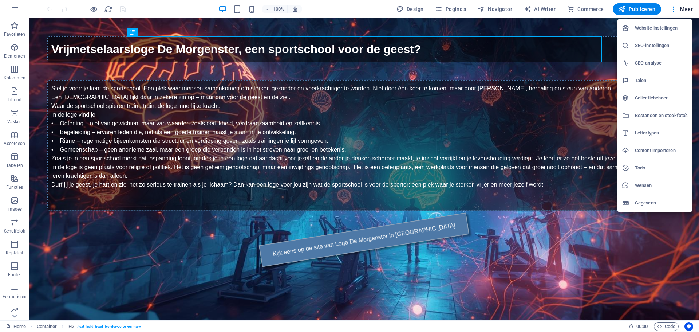  I want to click on h6: Gegevens, so click(661, 203).